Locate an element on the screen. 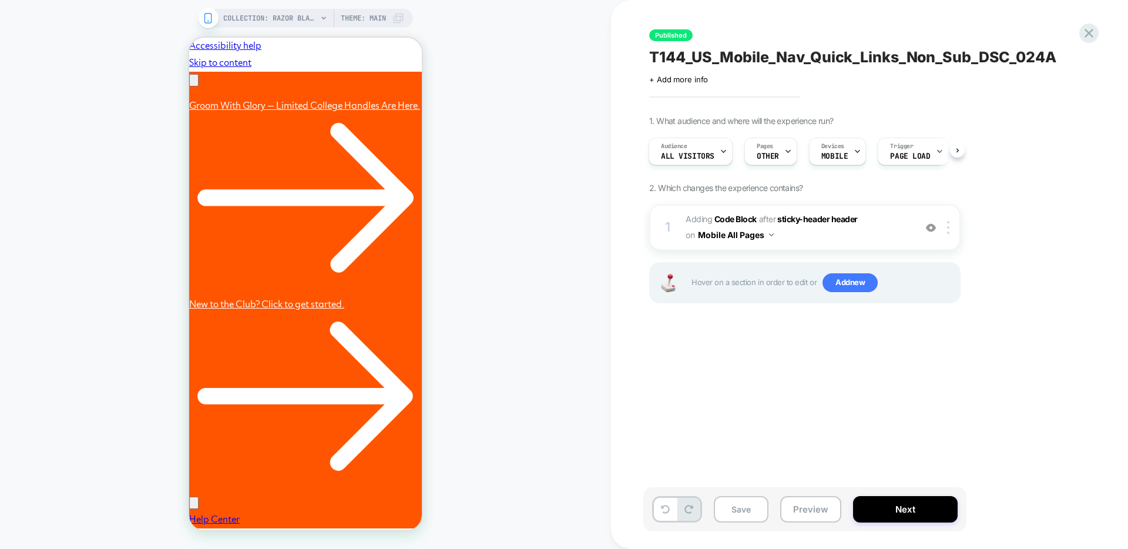  span: AFTER is located at coordinates (767, 219).